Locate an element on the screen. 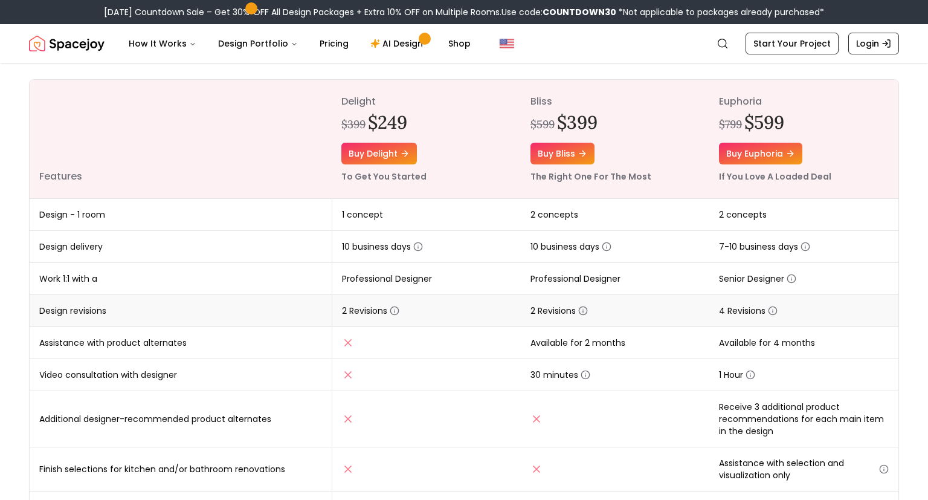 Image resolution: width=928 pixels, height=500 pixels. nav: Global is located at coordinates (464, 44).